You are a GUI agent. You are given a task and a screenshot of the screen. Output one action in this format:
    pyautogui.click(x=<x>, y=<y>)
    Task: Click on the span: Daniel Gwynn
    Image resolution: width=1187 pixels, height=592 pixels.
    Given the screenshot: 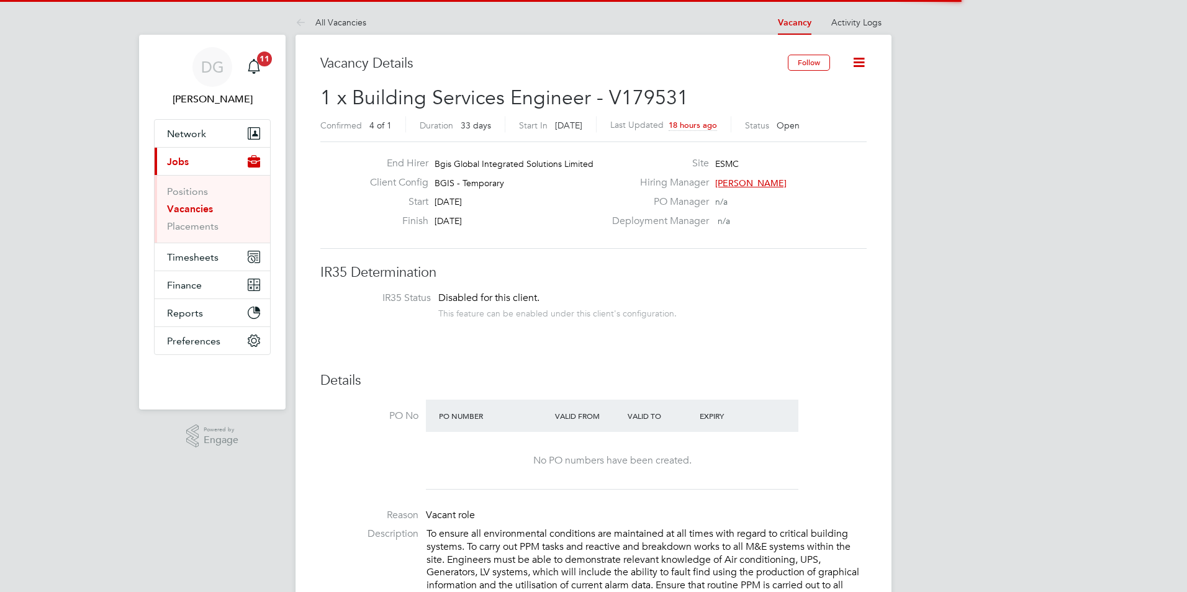 What is the action you would take?
    pyautogui.click(x=212, y=99)
    